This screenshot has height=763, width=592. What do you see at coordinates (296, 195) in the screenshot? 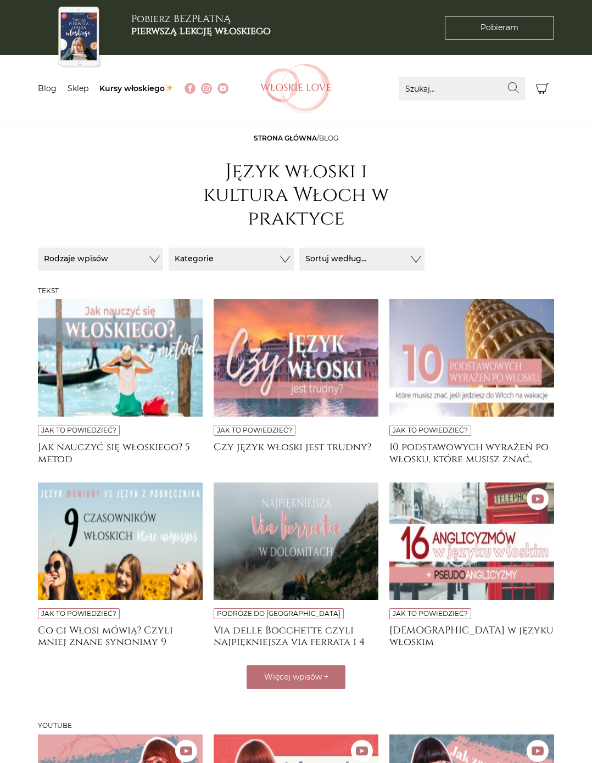
I see `h1: Język włoski i kultura Włoch w praktyce` at bounding box center [296, 195].